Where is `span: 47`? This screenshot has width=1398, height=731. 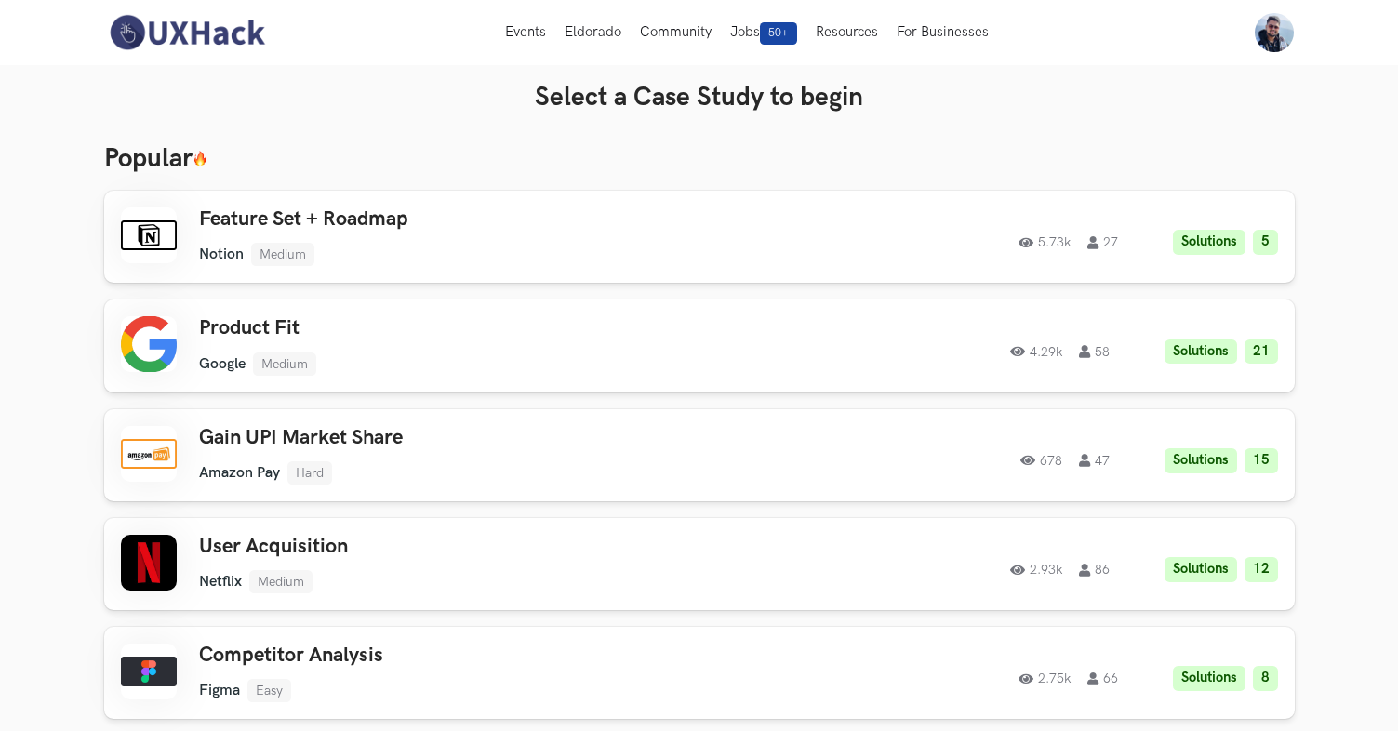 span: 47 is located at coordinates (1094, 460).